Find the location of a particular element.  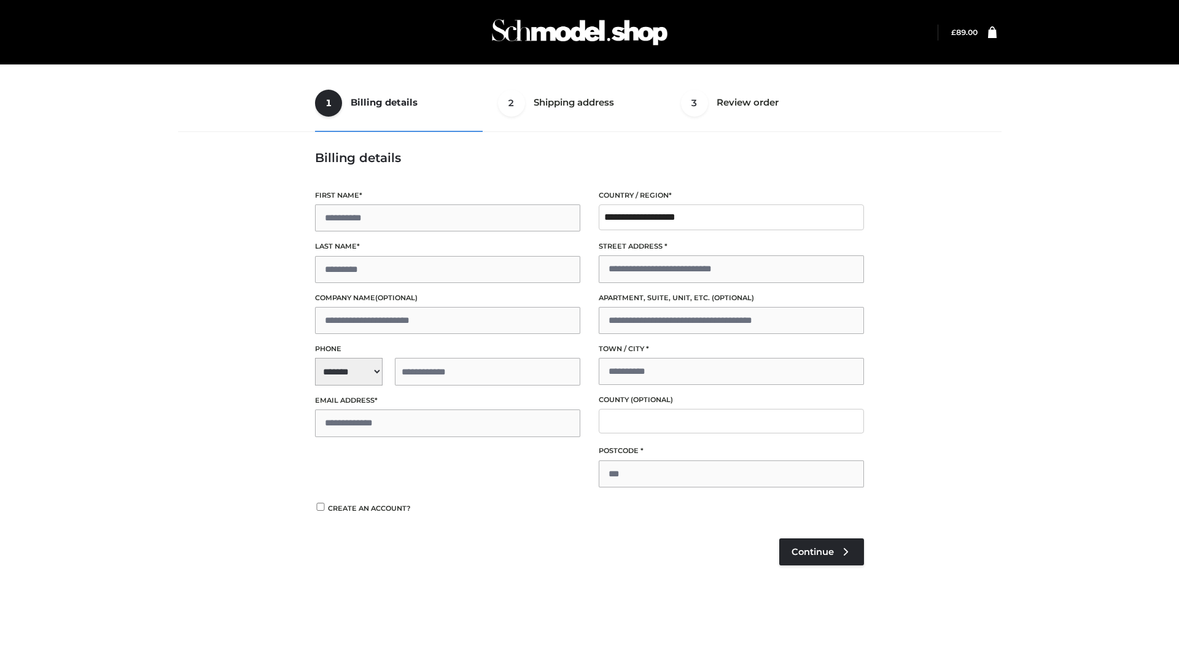

label: Town / City is located at coordinates (731, 349).